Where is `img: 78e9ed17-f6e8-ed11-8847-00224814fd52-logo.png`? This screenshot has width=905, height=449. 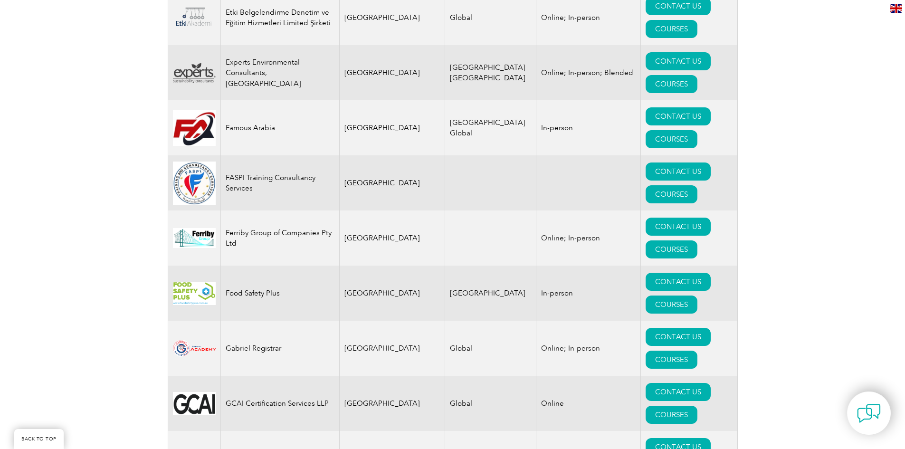 img: 78e9ed17-f6e8-ed11-8847-00224814fd52-logo.png is located at coordinates (194, 183).